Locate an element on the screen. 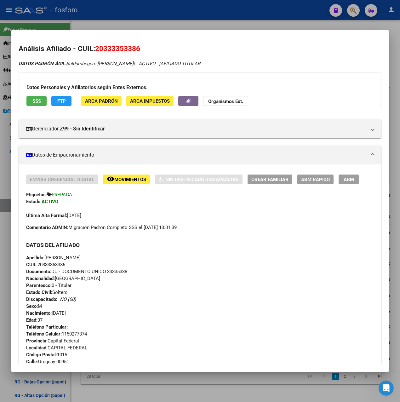 This screenshot has width=400, height=402. span: ABM Rápido is located at coordinates (316, 180).